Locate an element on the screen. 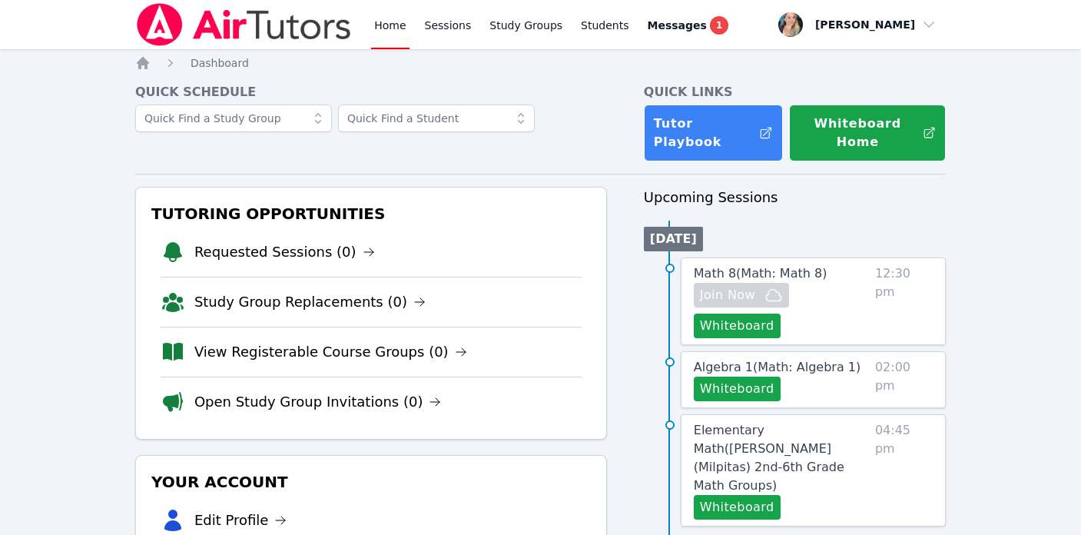 This screenshot has width=1081, height=535. h3: Upcoming Sessions is located at coordinates (795, 198).